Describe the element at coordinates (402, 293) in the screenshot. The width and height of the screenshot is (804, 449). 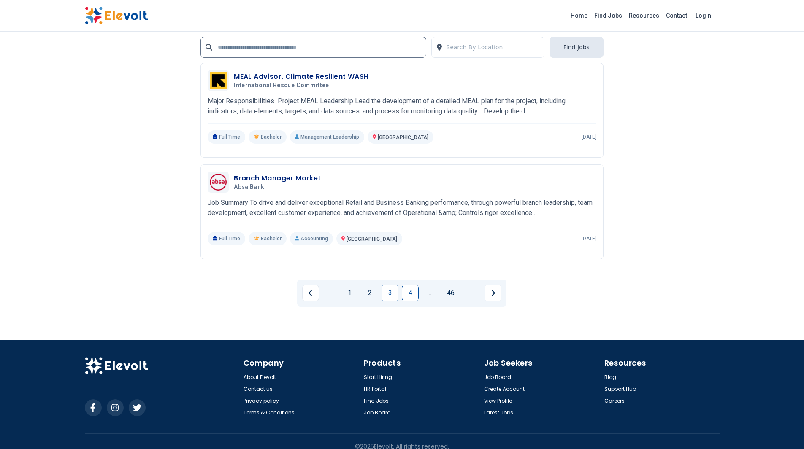
I see `ul: Pagination` at that location.